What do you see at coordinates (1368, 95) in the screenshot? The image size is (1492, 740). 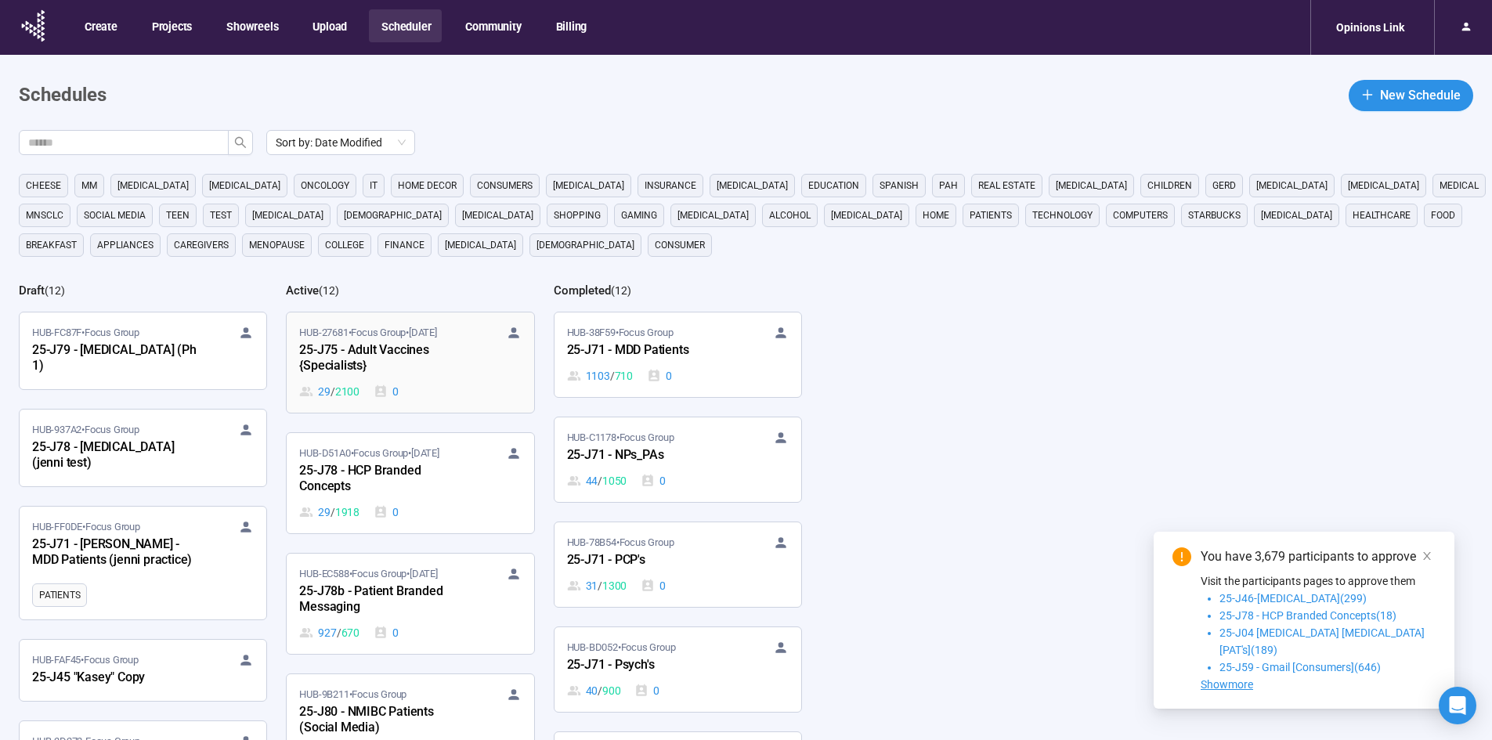 I see `span: plus` at bounding box center [1368, 95].